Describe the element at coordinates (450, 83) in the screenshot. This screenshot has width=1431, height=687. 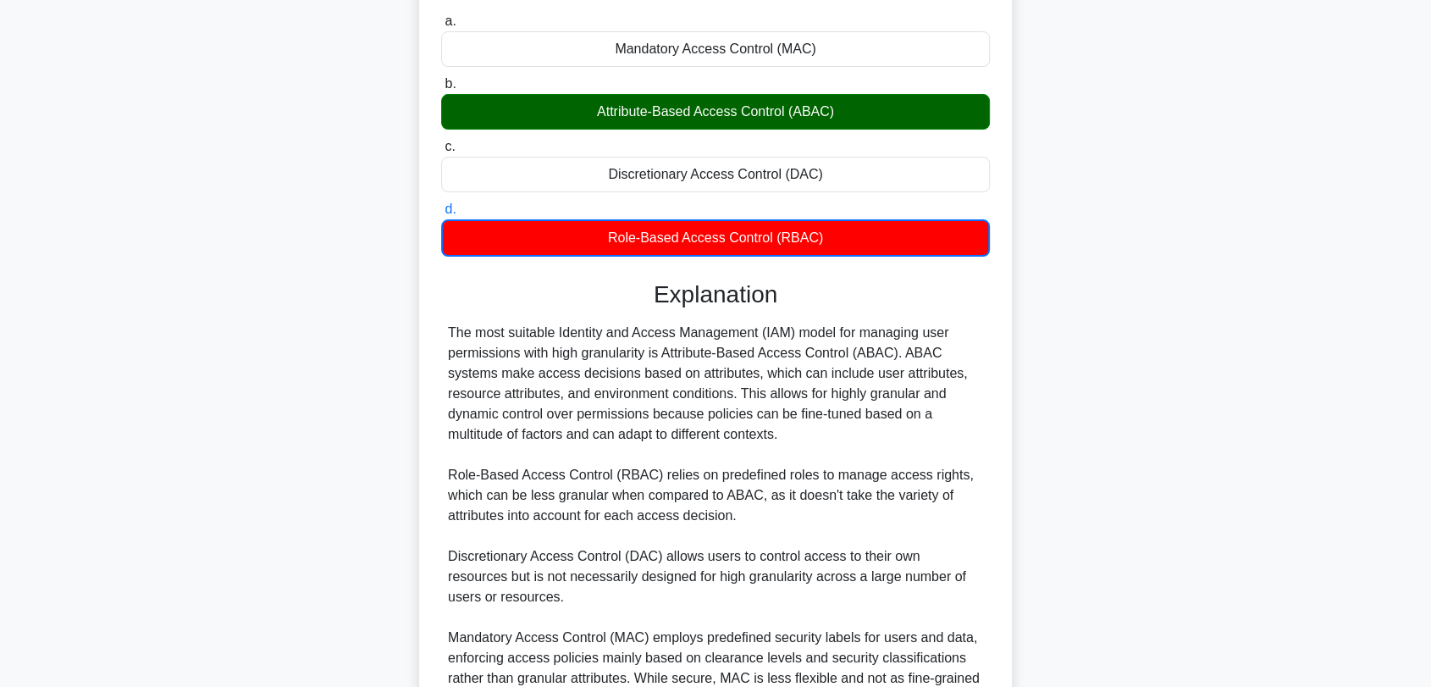
I see `span: b.` at that location.